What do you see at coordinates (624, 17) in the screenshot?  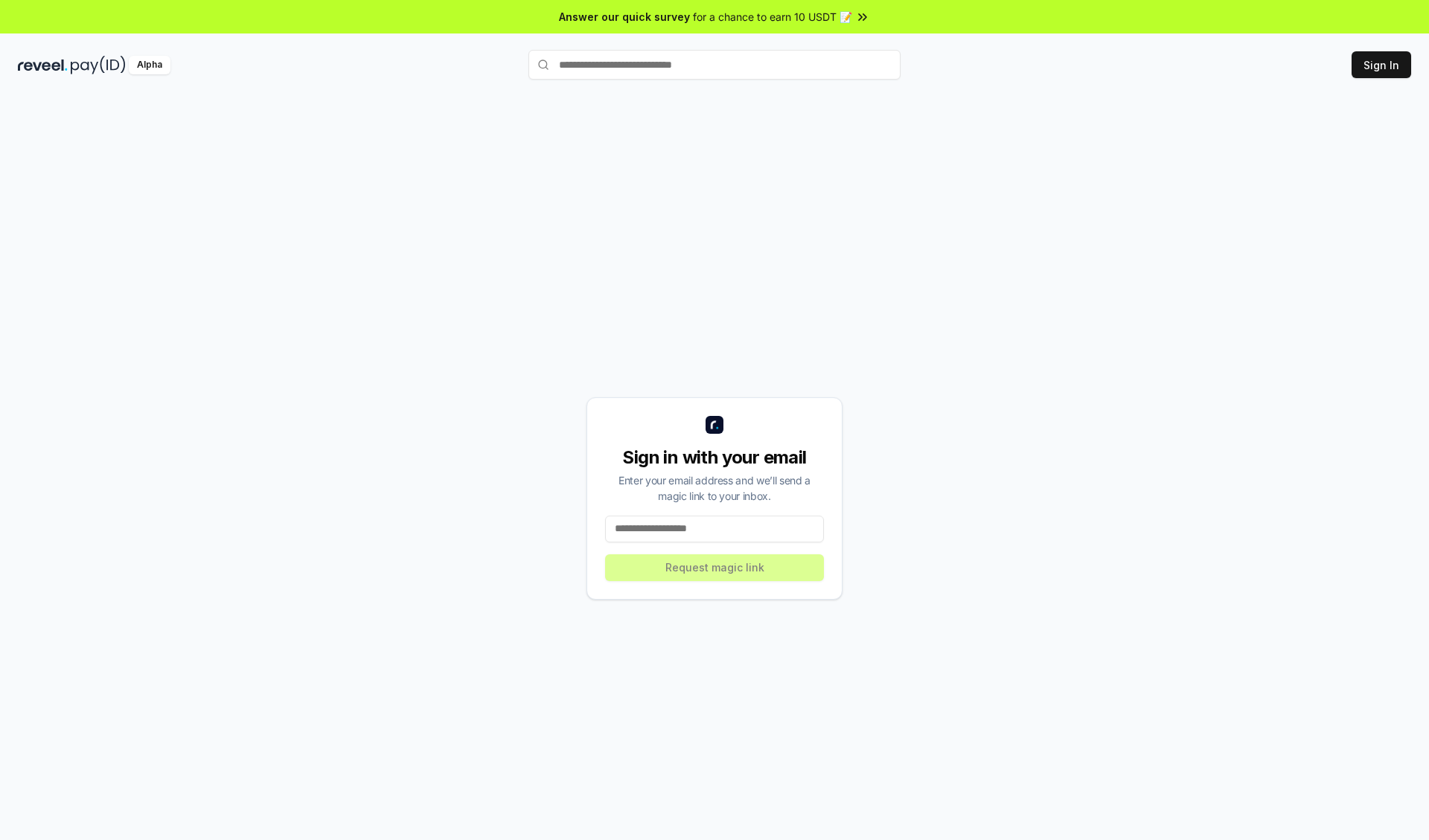 I see `span: Answer our quick survey` at bounding box center [624, 17].